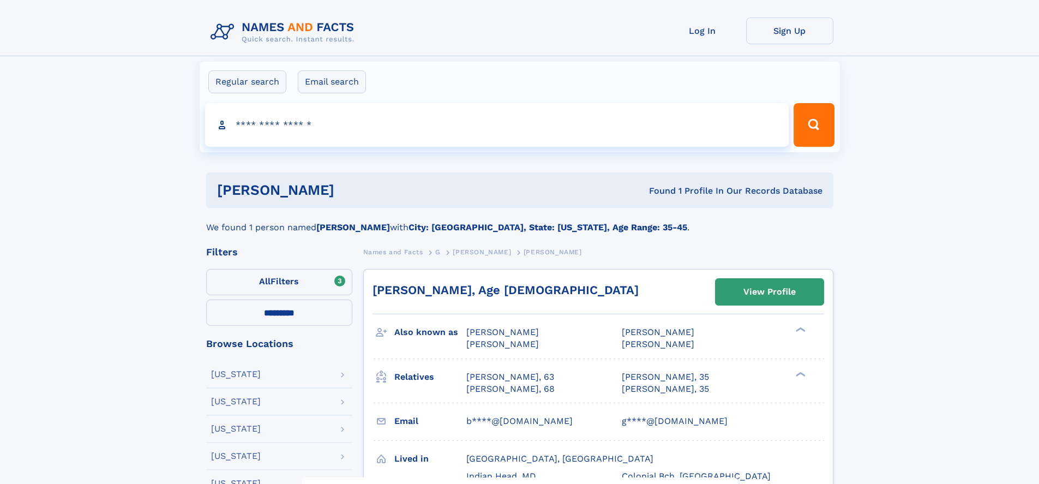  I want to click on a: Log In, so click(703, 31).